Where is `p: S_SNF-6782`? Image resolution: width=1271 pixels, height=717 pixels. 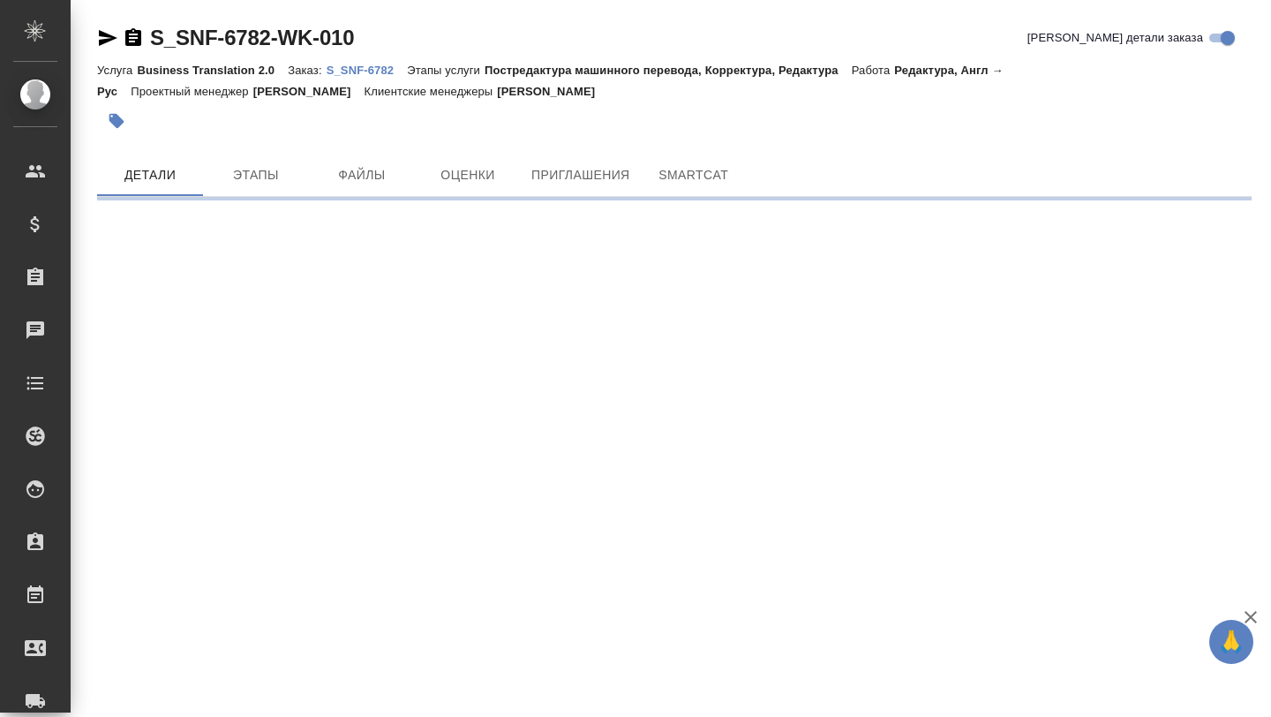 p: S_SNF-6782 is located at coordinates (367, 70).